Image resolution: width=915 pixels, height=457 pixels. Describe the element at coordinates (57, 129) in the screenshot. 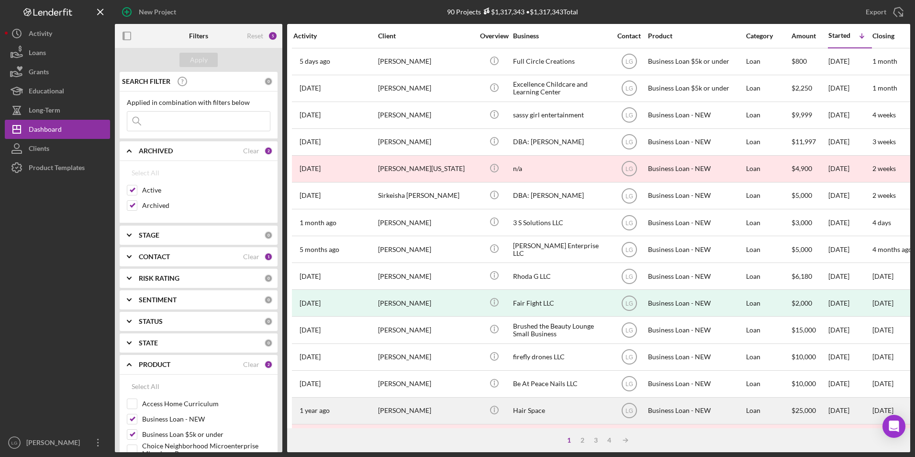

I see `a: Dashboard` at that location.